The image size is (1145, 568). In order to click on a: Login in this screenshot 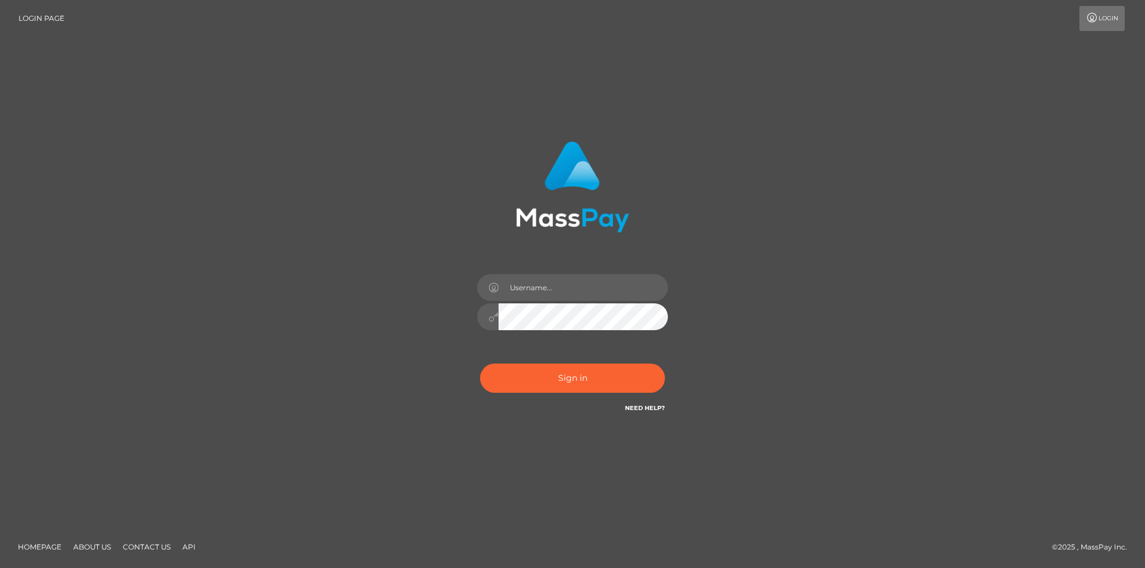, I will do `click(1102, 18)`.